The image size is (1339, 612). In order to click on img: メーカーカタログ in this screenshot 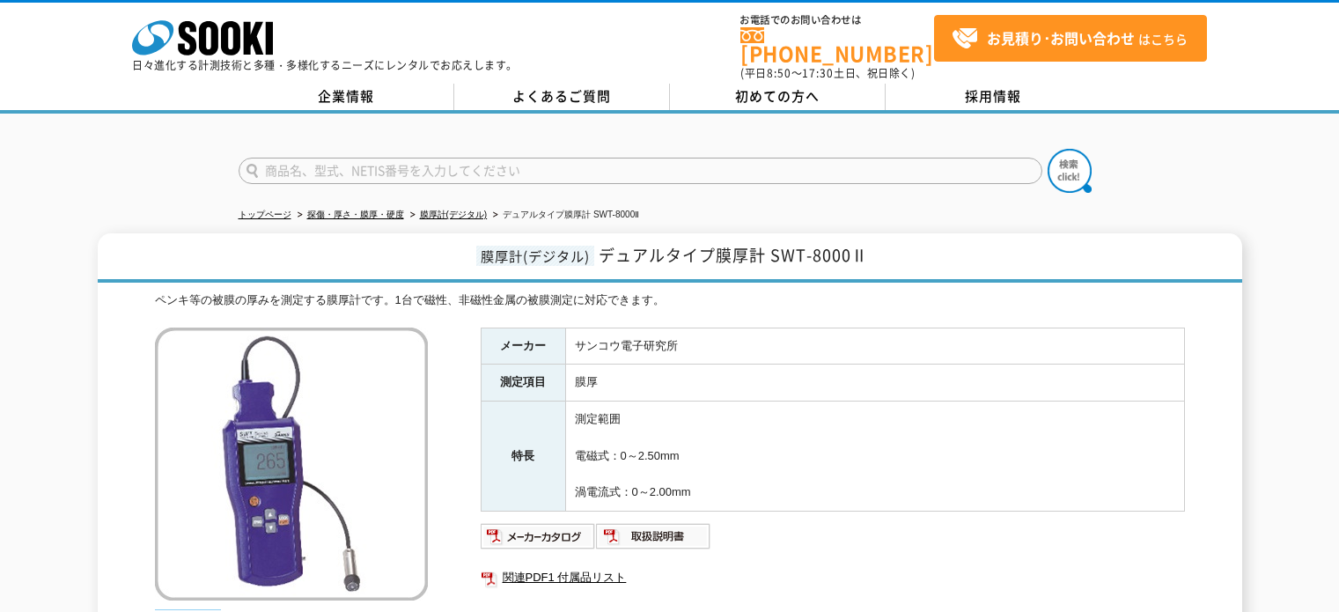, I will do `click(538, 536)`.